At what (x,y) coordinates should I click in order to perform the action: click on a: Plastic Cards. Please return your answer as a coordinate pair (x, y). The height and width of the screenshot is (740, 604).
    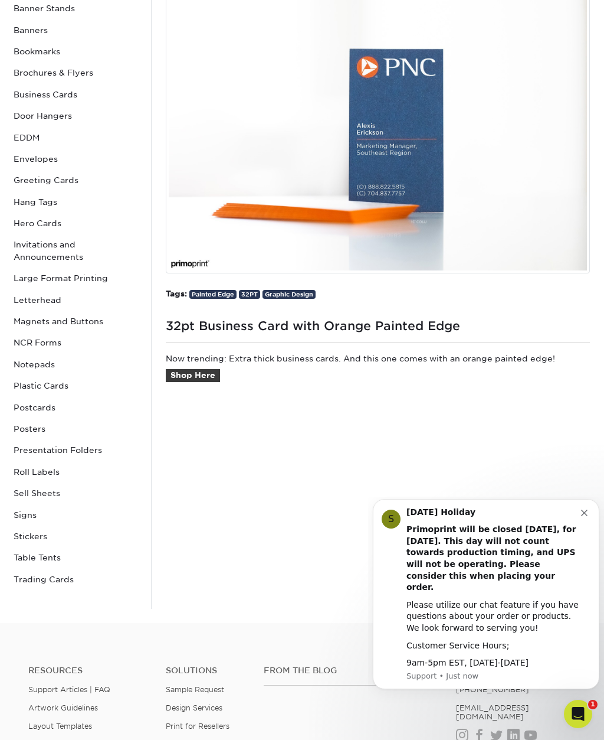
    Looking at the image, I should click on (76, 385).